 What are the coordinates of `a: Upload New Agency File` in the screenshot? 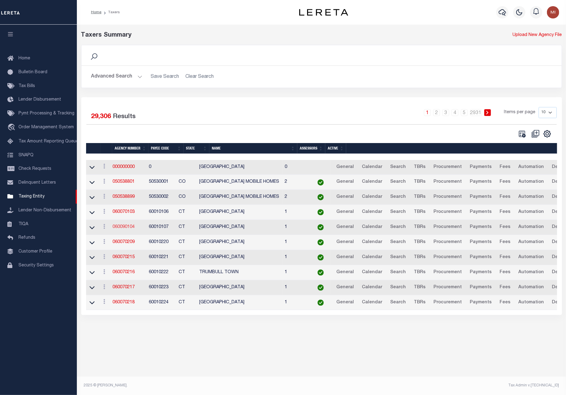 It's located at (537, 35).